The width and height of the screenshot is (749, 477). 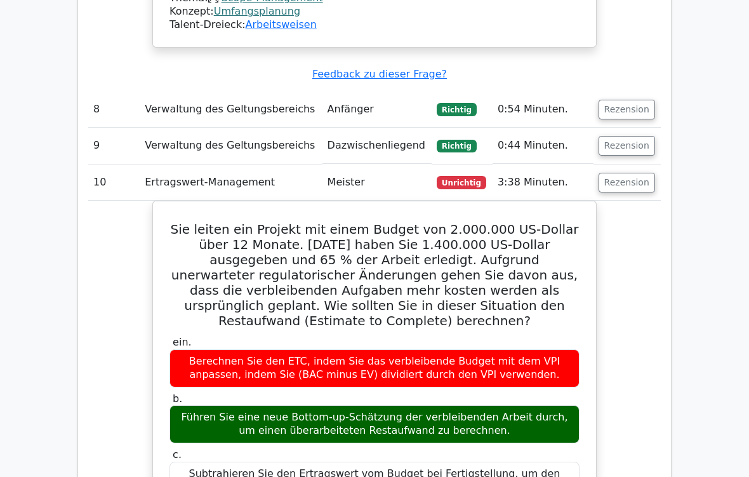 What do you see at coordinates (114, 145) in the screenshot?
I see `td: 9` at bounding box center [114, 145].